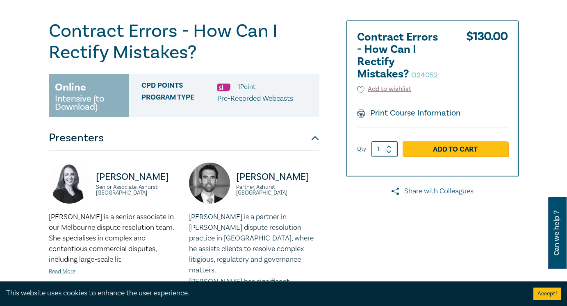 The height and width of the screenshot is (306, 567). Describe the element at coordinates (184, 42) in the screenshot. I see `h1: Contract Errors - How Can I Rectify Mistakes?` at that location.